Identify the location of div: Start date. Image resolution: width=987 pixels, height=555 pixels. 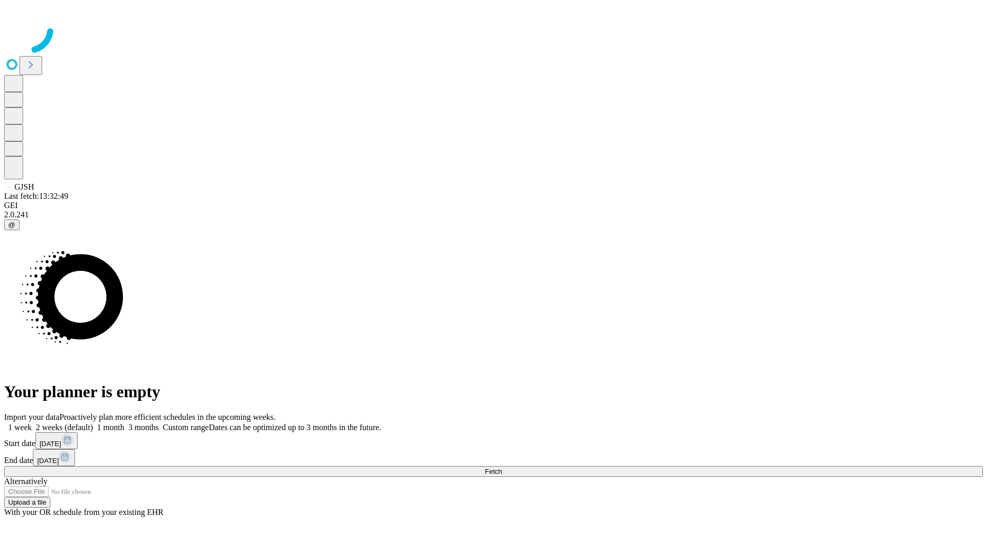
(494, 441).